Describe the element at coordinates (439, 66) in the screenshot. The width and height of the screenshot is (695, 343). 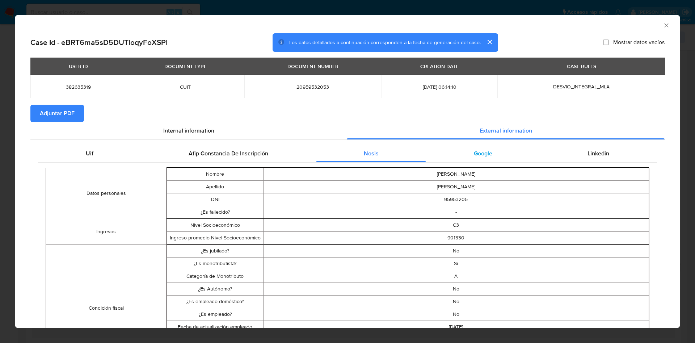
I see `div: CREATION DATE` at that location.